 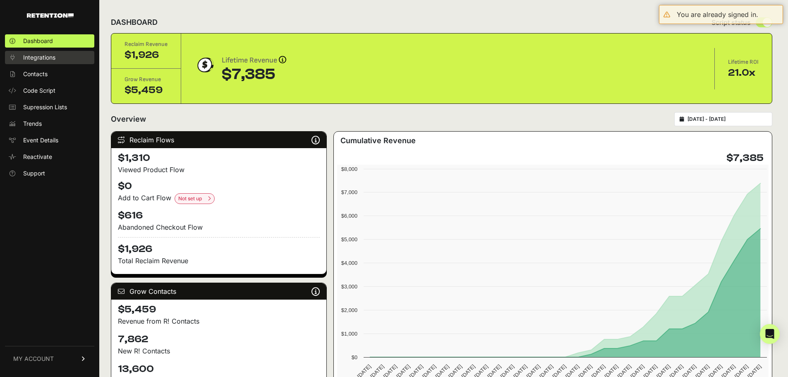 What do you see at coordinates (50, 358) in the screenshot?
I see `a: MY ACCOUNT` at bounding box center [50, 358].